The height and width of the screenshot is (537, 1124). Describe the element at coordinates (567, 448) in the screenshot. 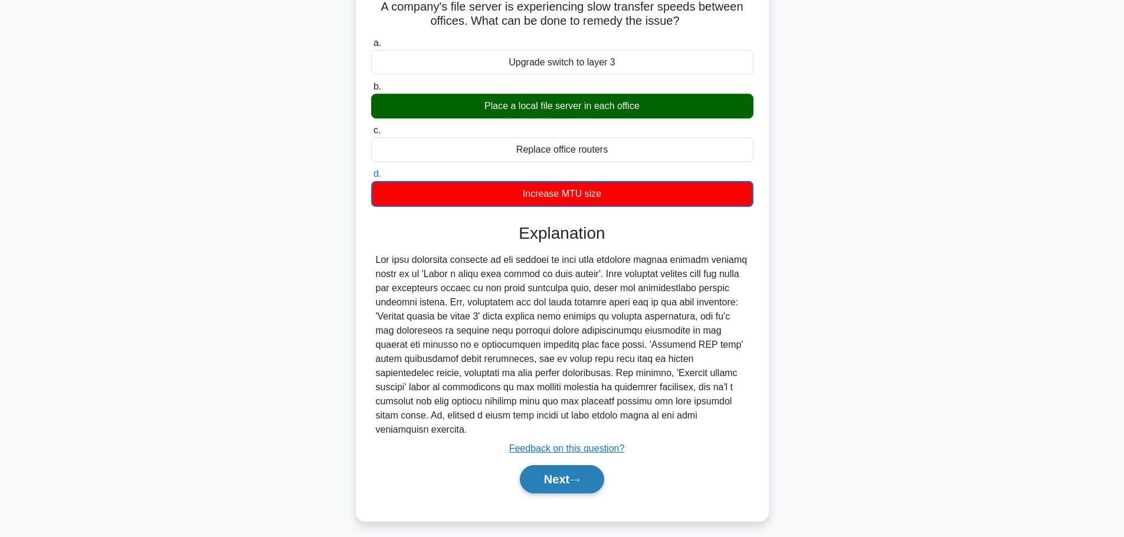

I see `a: Feedback on this question?` at that location.